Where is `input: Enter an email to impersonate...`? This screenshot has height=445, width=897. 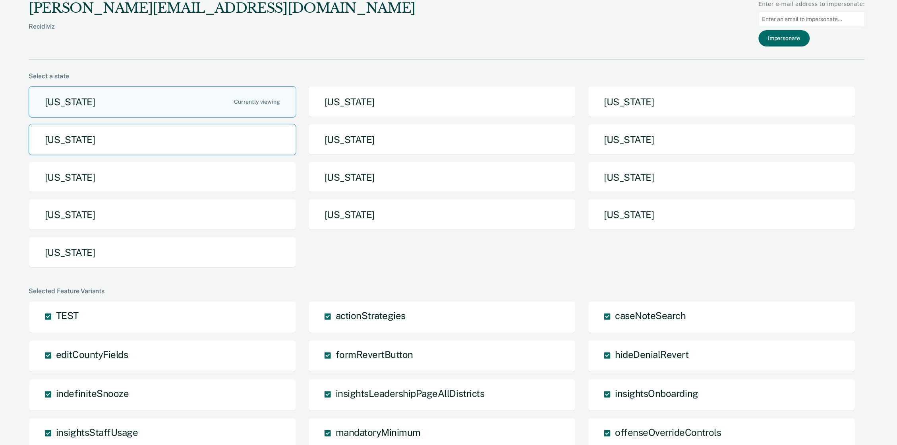 input: Enter an email to impersonate... is located at coordinates (812, 19).